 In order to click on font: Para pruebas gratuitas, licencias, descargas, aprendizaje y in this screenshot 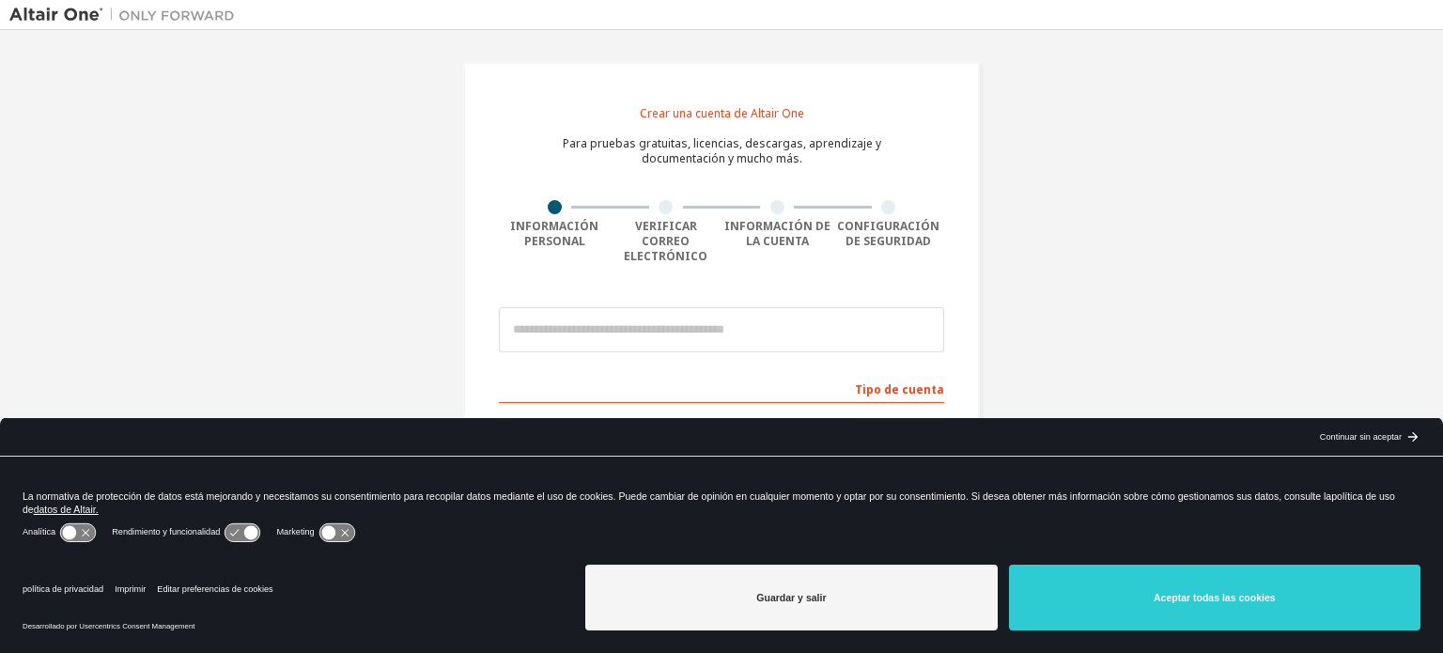, I will do `click(721, 143)`.